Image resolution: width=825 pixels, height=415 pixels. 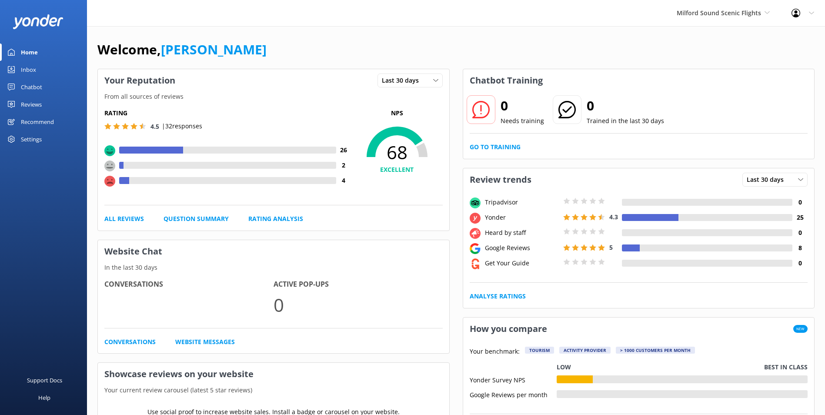 I want to click on a: Rating Analysis, so click(x=276, y=219).